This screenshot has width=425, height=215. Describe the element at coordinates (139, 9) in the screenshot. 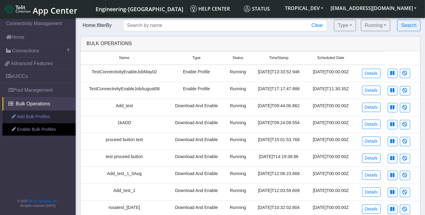

I see `a: Your current platform instance` at that location.